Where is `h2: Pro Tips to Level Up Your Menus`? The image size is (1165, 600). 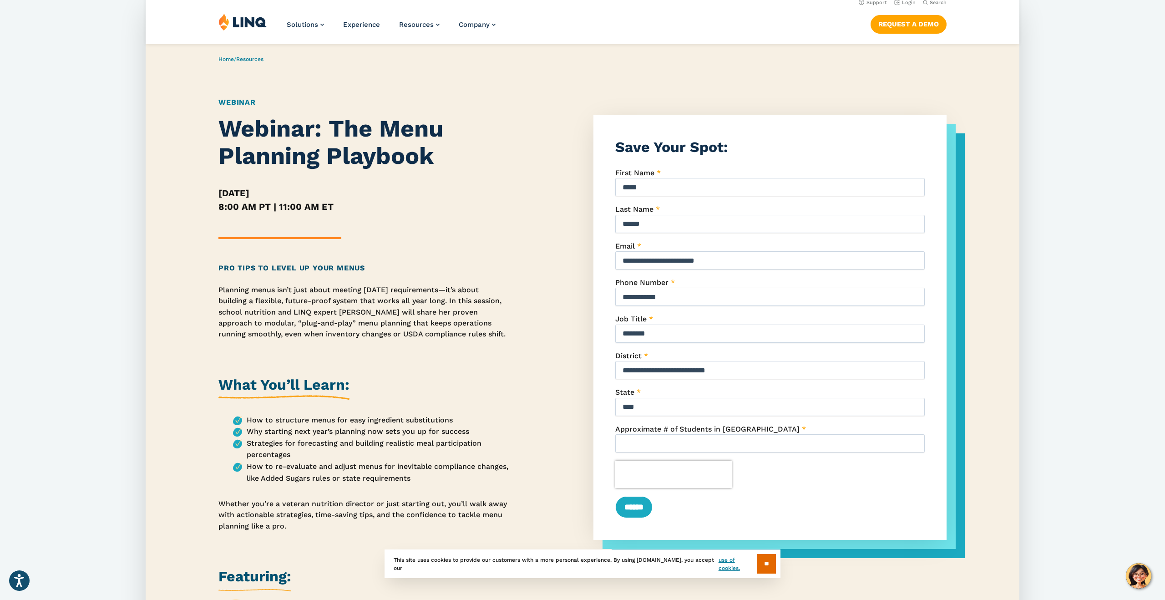 h2: Pro Tips to Level Up Your Menus is located at coordinates (364, 268).